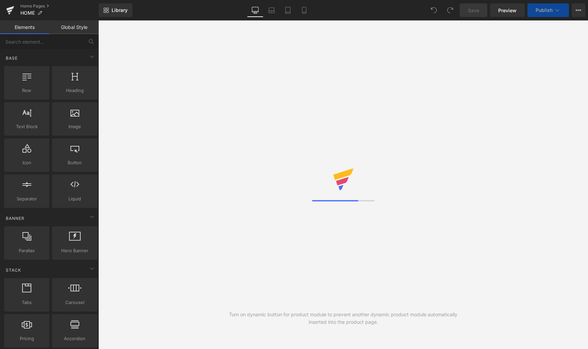 This screenshot has height=349, width=588. Describe the element at coordinates (119, 10) in the screenshot. I see `span: Library` at that location.